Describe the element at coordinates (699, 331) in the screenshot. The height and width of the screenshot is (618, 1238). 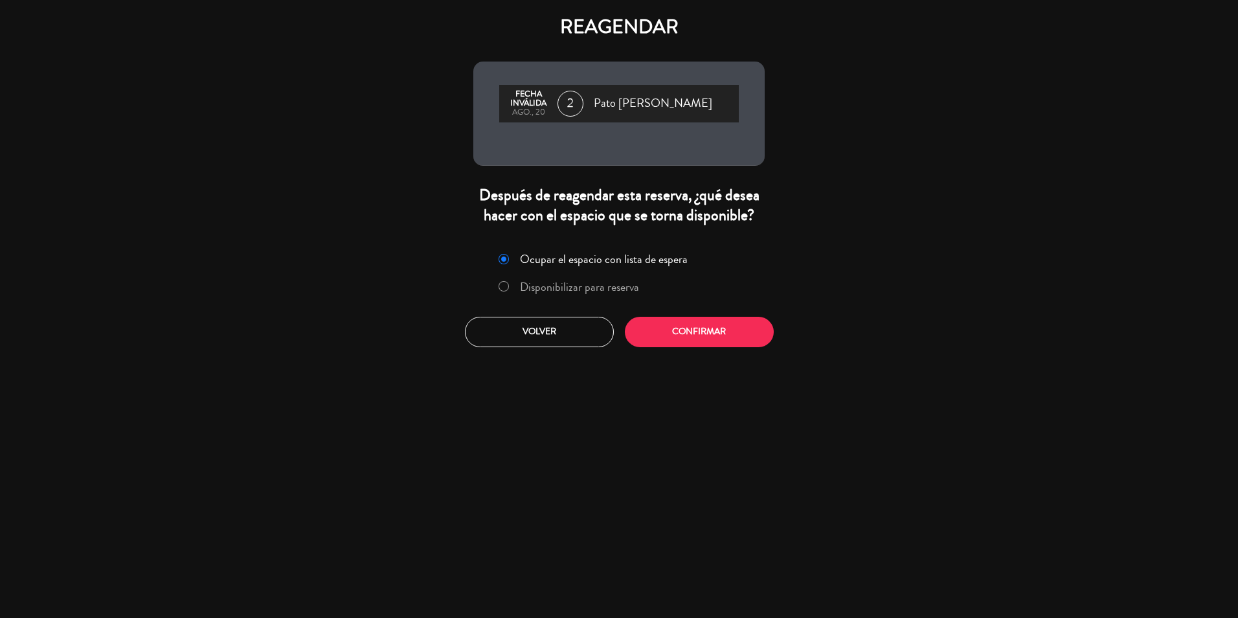
I see `button: Confirmar` at that location.